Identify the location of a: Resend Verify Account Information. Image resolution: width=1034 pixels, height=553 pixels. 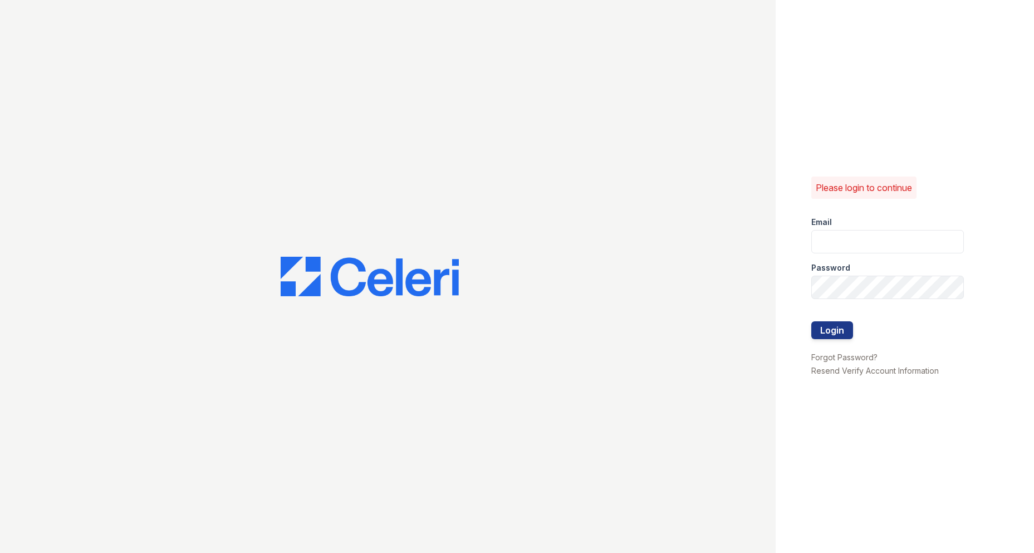
(875, 370).